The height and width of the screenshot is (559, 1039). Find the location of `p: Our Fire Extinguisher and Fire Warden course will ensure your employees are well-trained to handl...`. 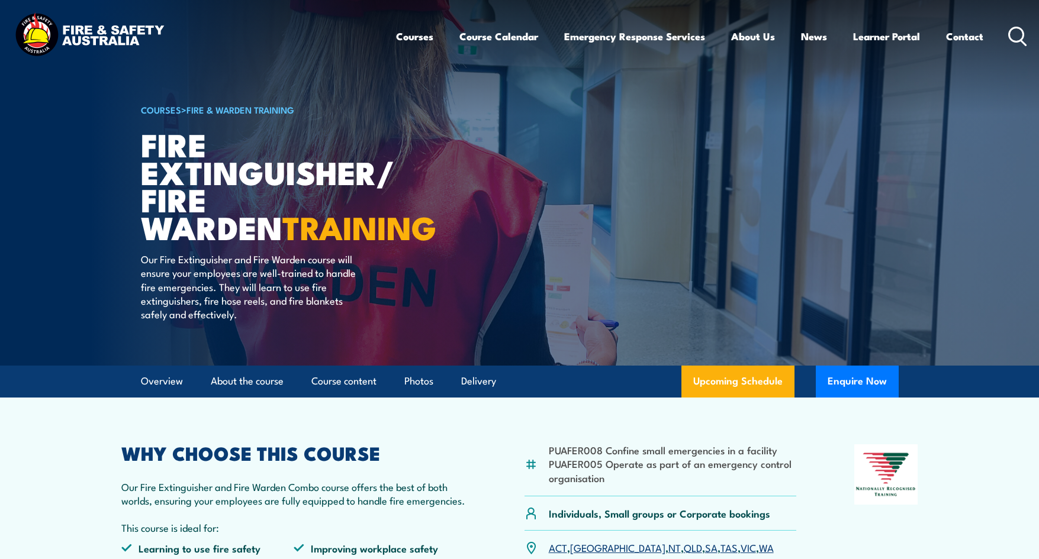

p: Our Fire Extinguisher and Fire Warden course will ensure your employees are well-trained to handl... is located at coordinates (249, 287).